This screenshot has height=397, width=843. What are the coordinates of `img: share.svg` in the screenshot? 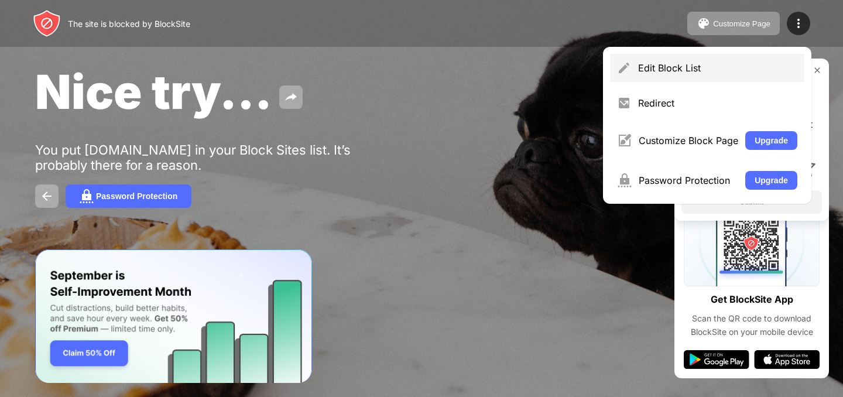 It's located at (291, 97).